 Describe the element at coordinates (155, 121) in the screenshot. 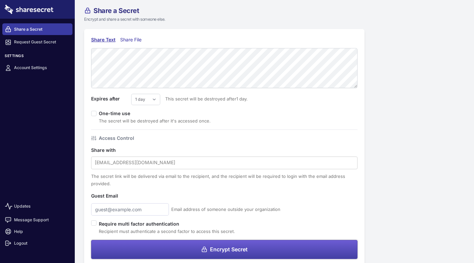

I see `div: The secret will be destroyed after it's accessed once.` at that location.